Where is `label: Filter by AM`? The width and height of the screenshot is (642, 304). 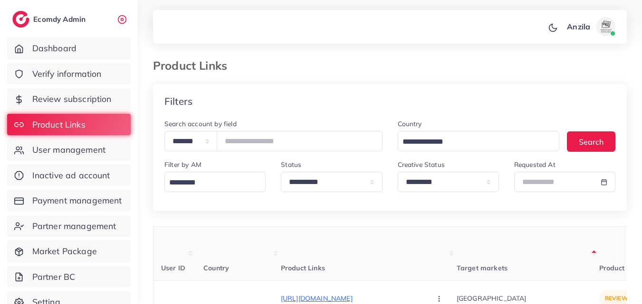 label: Filter by AM is located at coordinates (183, 165).